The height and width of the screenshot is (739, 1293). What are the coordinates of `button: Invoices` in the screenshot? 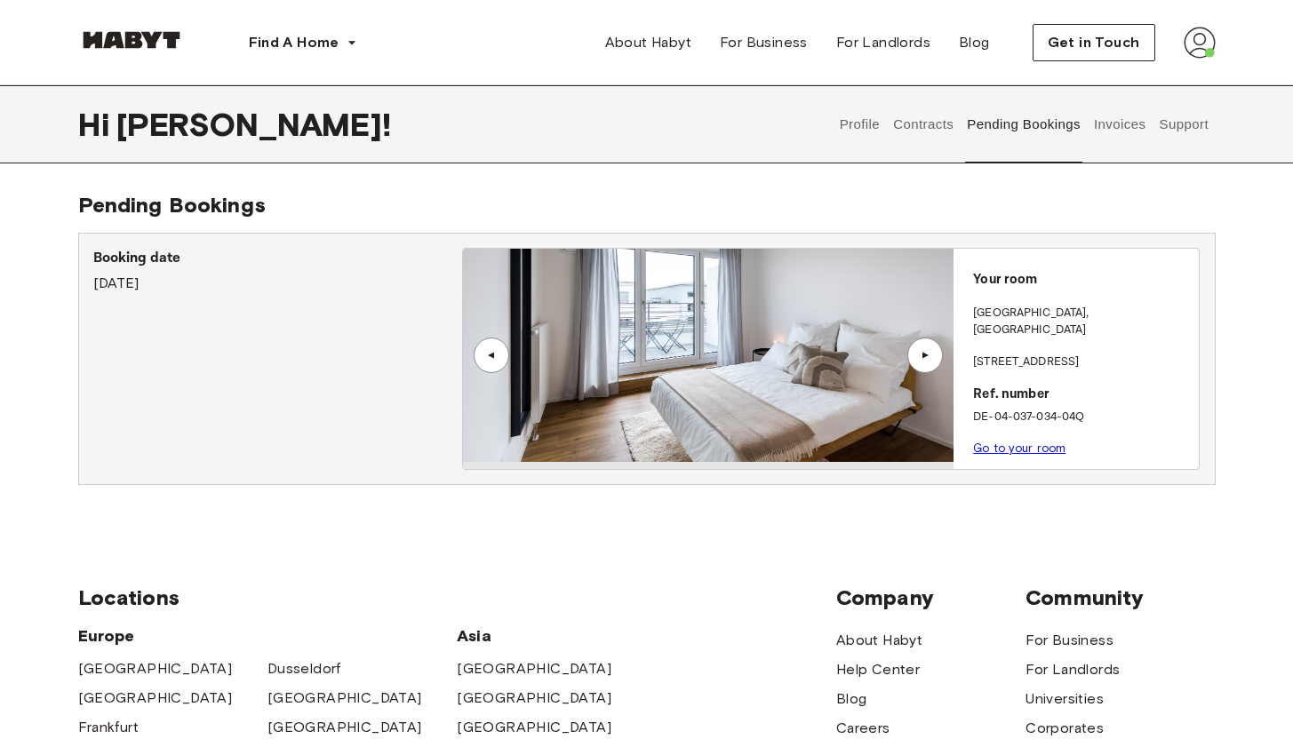 It's located at (1118, 124).